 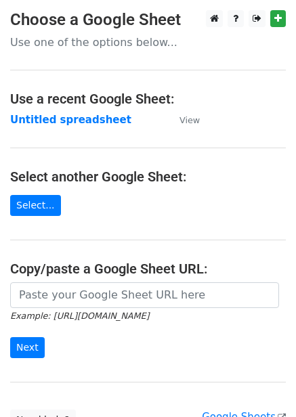 I want to click on input: Paste your Google Sheet URL here, so click(x=144, y=295).